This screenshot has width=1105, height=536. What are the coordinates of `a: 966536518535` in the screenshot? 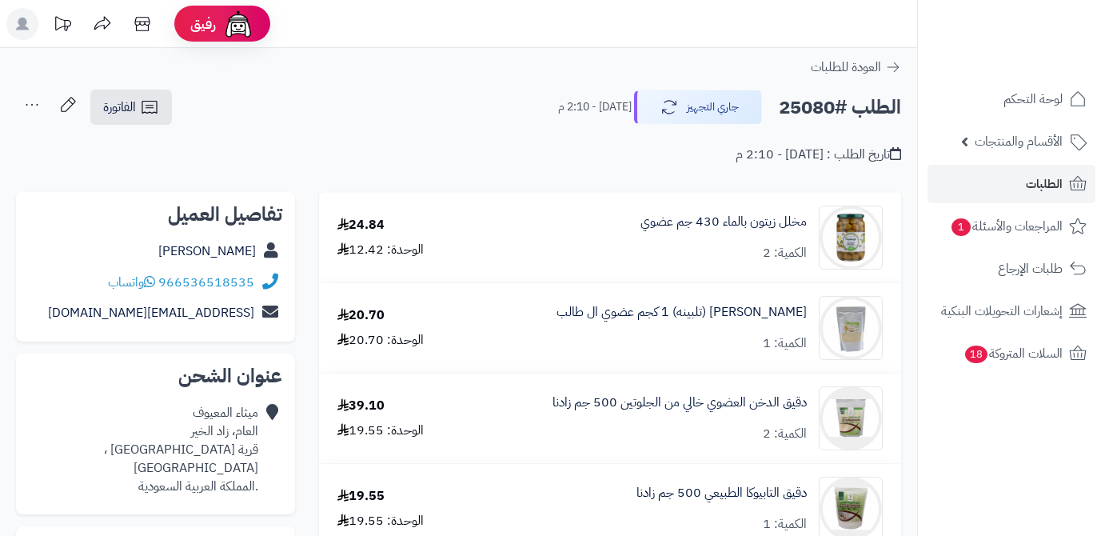 It's located at (206, 282).